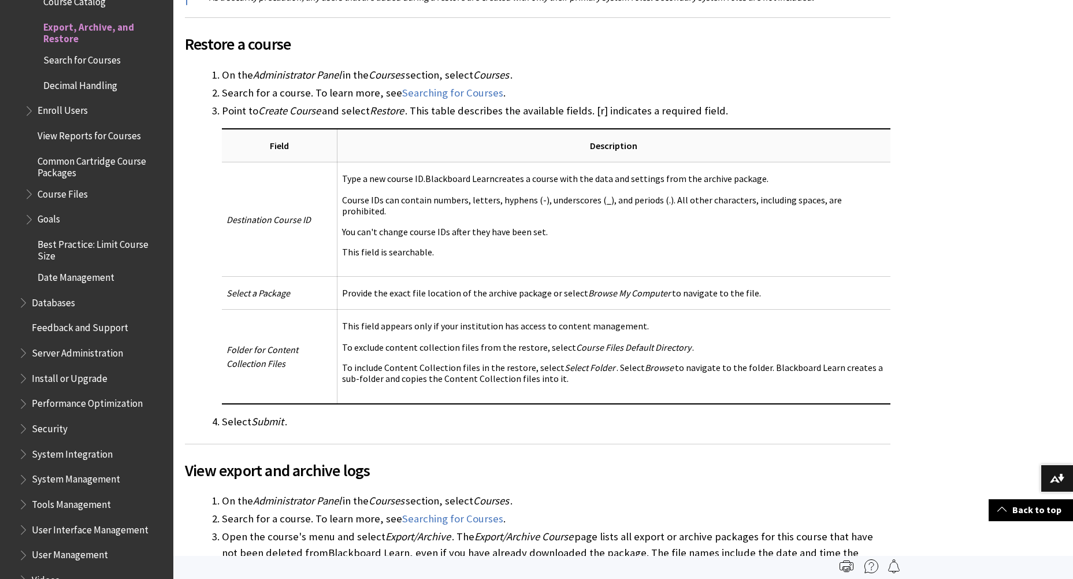 The height and width of the screenshot is (579, 1073). What do you see at coordinates (556, 422) in the screenshot?
I see `li: Select .` at bounding box center [556, 422].